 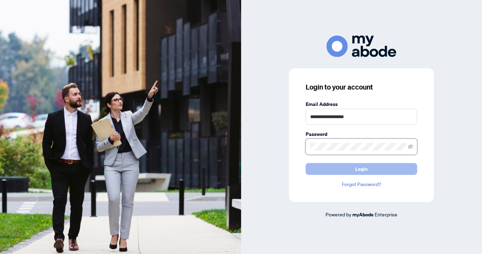 I want to click on img: ma-logo, so click(x=361, y=46).